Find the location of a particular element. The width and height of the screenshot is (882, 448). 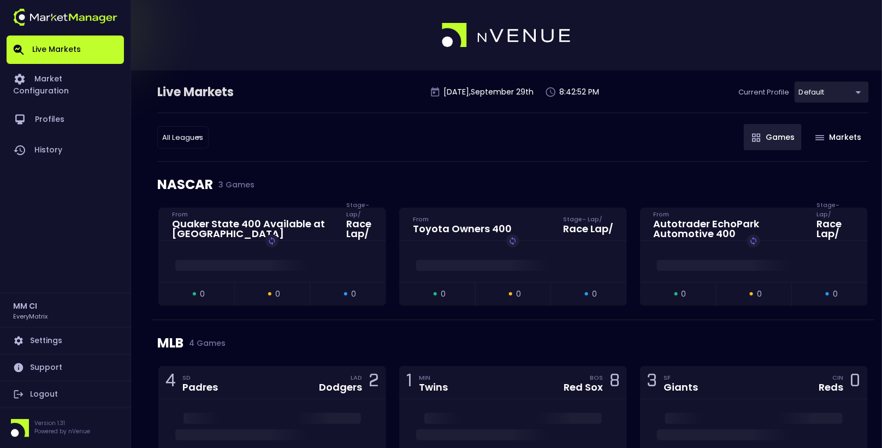

a: Live Markets is located at coordinates (65, 50).